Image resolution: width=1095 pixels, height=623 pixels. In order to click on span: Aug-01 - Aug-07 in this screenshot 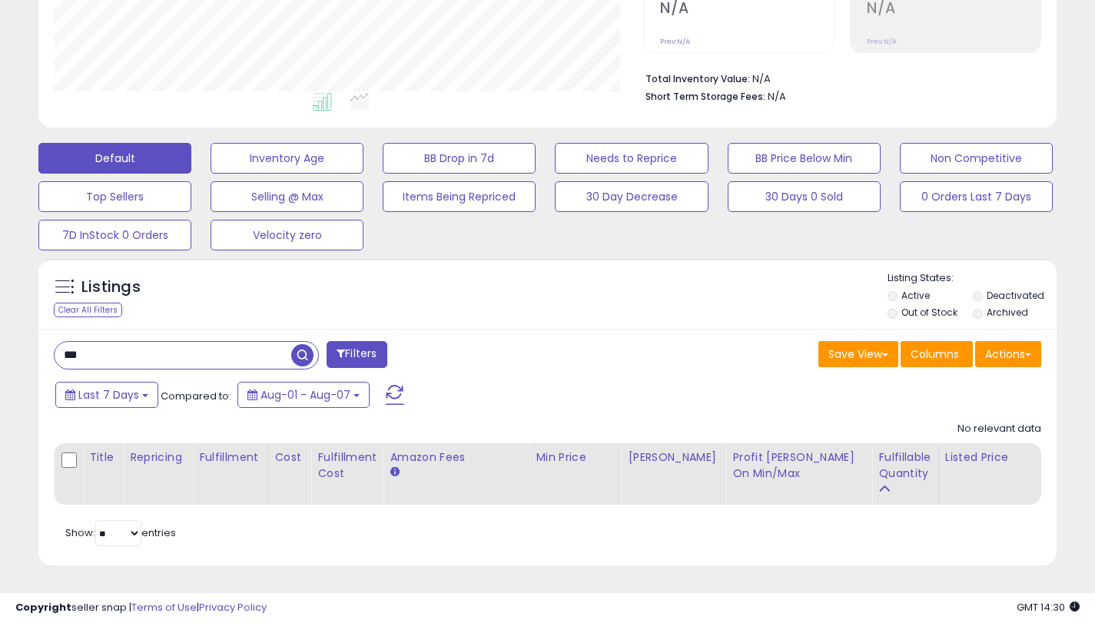, I will do `click(305, 395)`.